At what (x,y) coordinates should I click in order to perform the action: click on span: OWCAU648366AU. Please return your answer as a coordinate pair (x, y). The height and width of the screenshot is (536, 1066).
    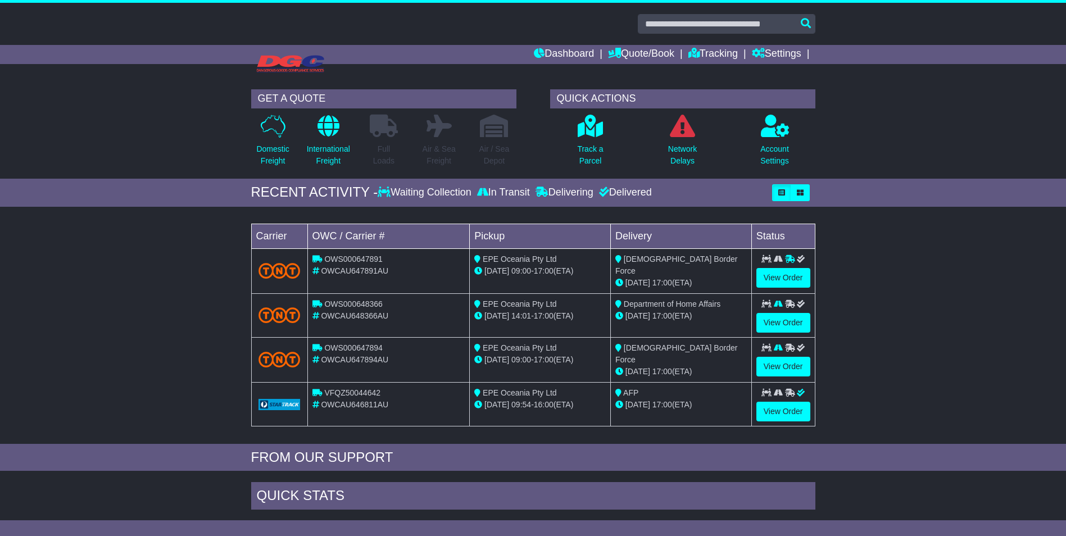
    Looking at the image, I should click on (354, 316).